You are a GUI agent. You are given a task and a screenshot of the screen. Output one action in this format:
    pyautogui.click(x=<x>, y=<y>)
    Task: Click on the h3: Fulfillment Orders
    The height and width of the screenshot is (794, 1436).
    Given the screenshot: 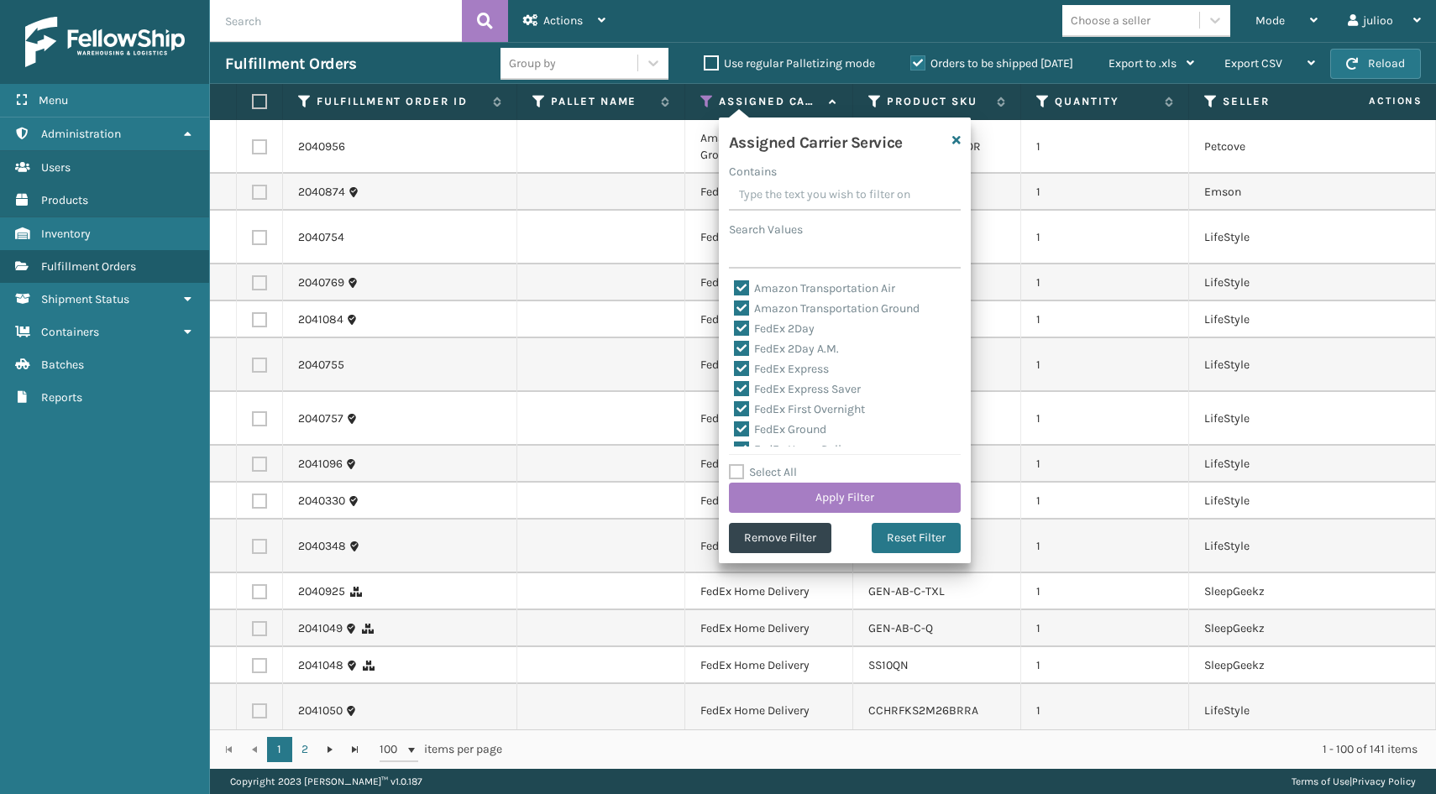 What is the action you would take?
    pyautogui.click(x=291, y=64)
    